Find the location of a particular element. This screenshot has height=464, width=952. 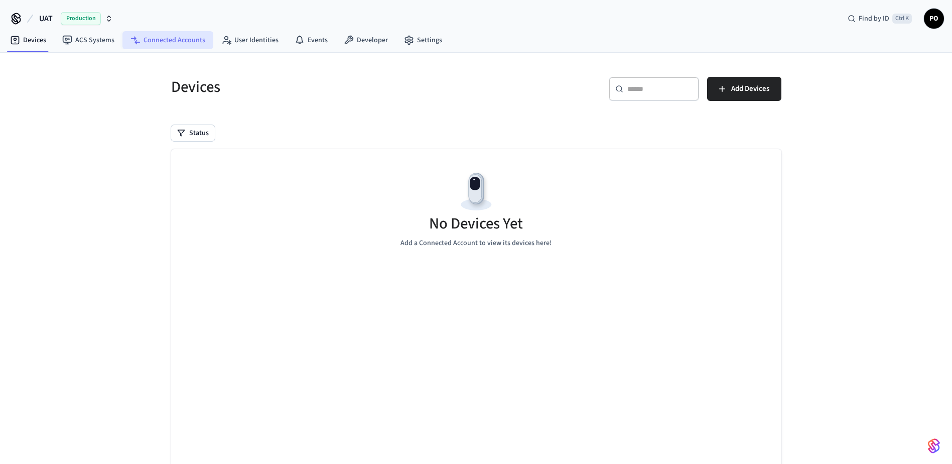

span: Production is located at coordinates (81, 19).